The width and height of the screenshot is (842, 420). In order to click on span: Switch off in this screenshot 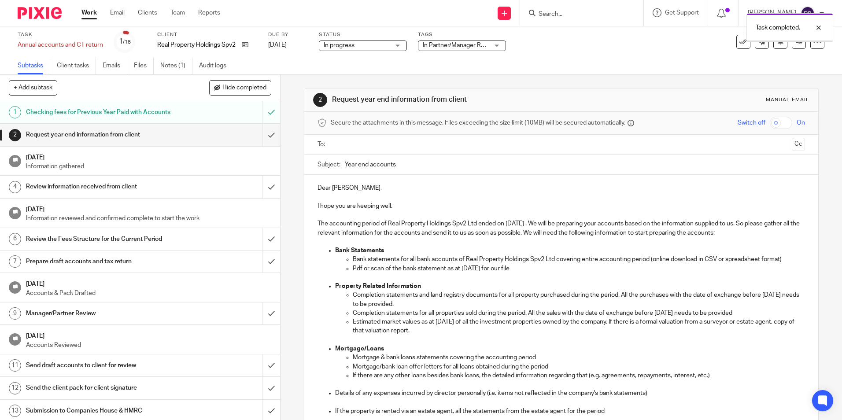, I will do `click(752, 123)`.